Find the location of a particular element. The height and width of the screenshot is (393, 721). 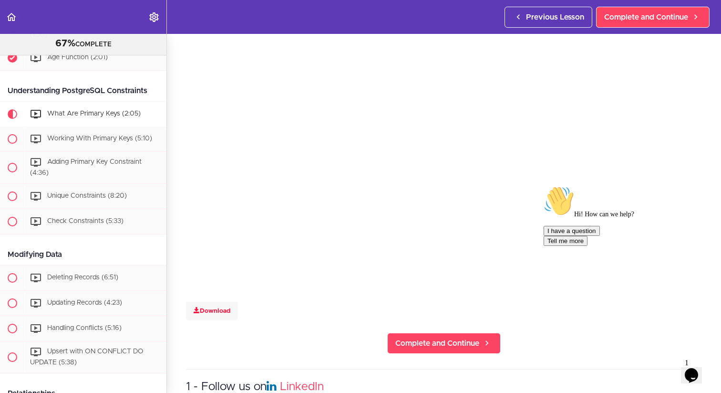

span: 67% is located at coordinates (65, 43).